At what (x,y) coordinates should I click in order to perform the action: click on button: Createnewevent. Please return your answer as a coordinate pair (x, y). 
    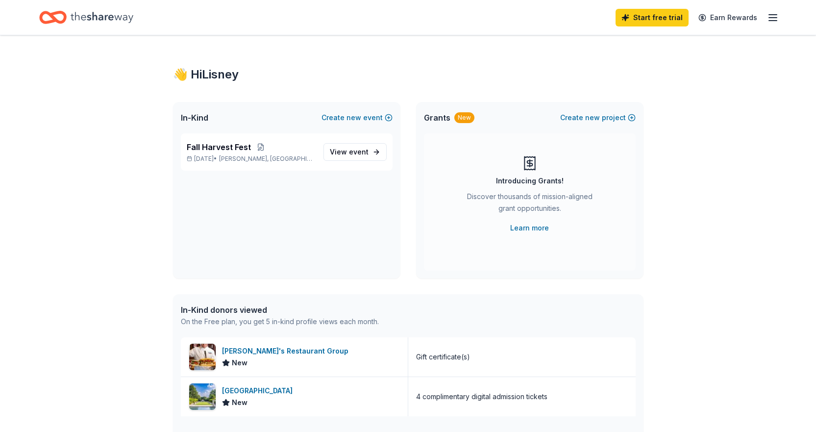
    Looking at the image, I should click on (357, 118).